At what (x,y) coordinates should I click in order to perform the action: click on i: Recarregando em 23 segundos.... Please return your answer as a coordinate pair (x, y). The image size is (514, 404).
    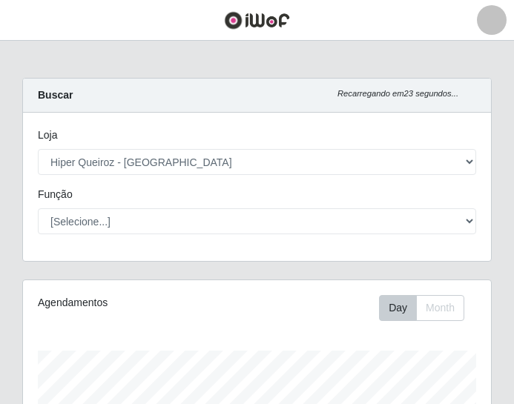
    Looking at the image, I should click on (398, 94).